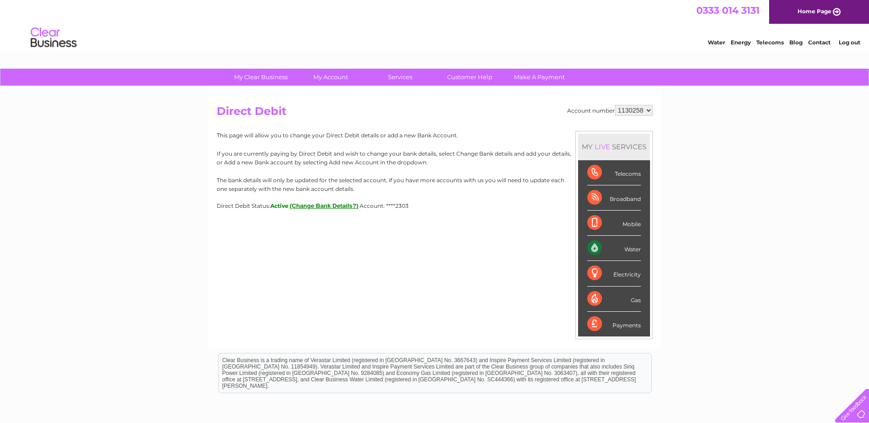 The width and height of the screenshot is (869, 423). What do you see at coordinates (400, 77) in the screenshot?
I see `a: Services` at bounding box center [400, 77].